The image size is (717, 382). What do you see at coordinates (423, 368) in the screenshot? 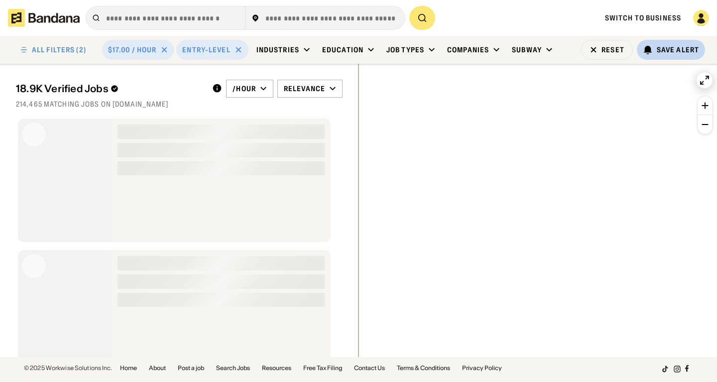
I see `a: Terms & Conditions` at bounding box center [423, 368].